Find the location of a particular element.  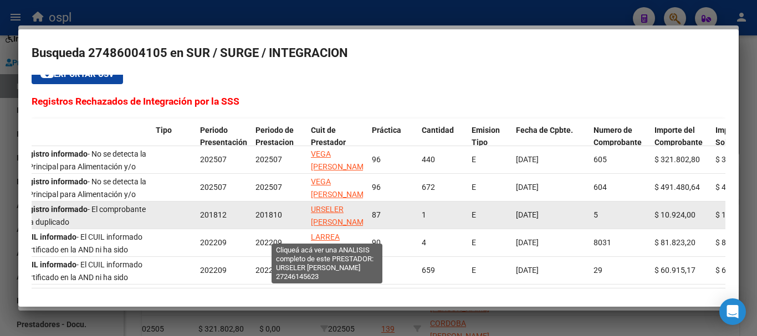

span: Importe Solicitado is located at coordinates (733, 136).